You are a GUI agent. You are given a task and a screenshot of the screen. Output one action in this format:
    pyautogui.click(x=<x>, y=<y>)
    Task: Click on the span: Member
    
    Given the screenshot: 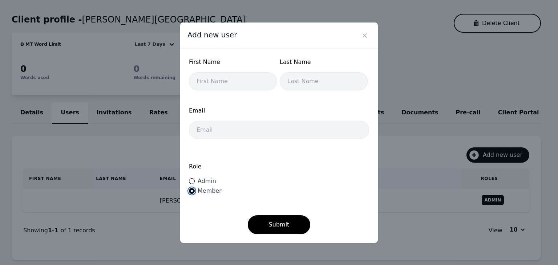 What is the action you would take?
    pyautogui.click(x=210, y=191)
    